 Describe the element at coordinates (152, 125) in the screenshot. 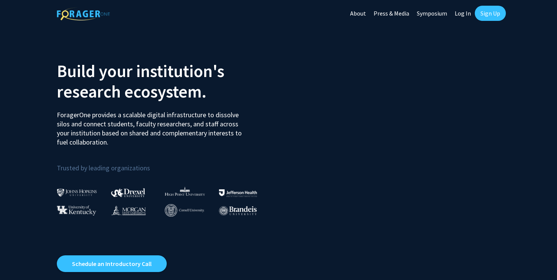

I see `p: ForagerOne provides a scalable digital infrastructure to dissolve silos and connect students, fac...` at that location.